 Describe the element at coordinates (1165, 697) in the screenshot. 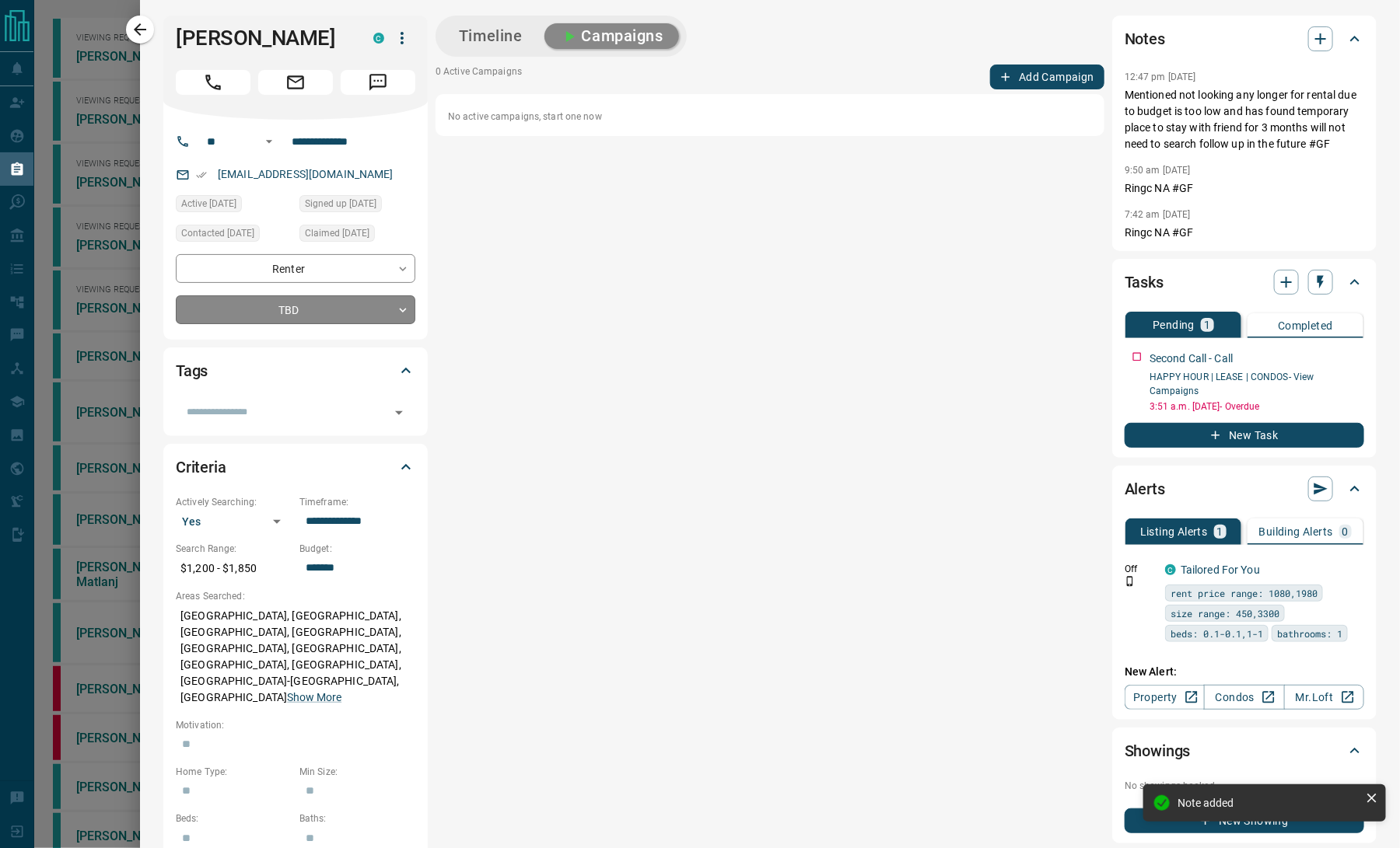

I see `a: Property` at that location.